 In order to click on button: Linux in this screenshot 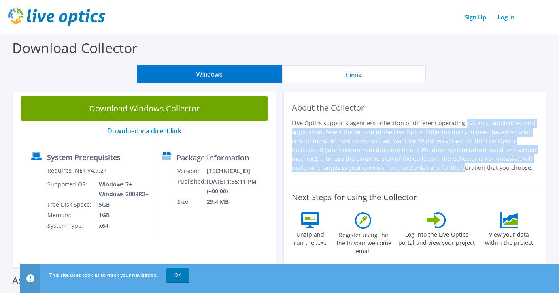, I will do `click(354, 74)`.